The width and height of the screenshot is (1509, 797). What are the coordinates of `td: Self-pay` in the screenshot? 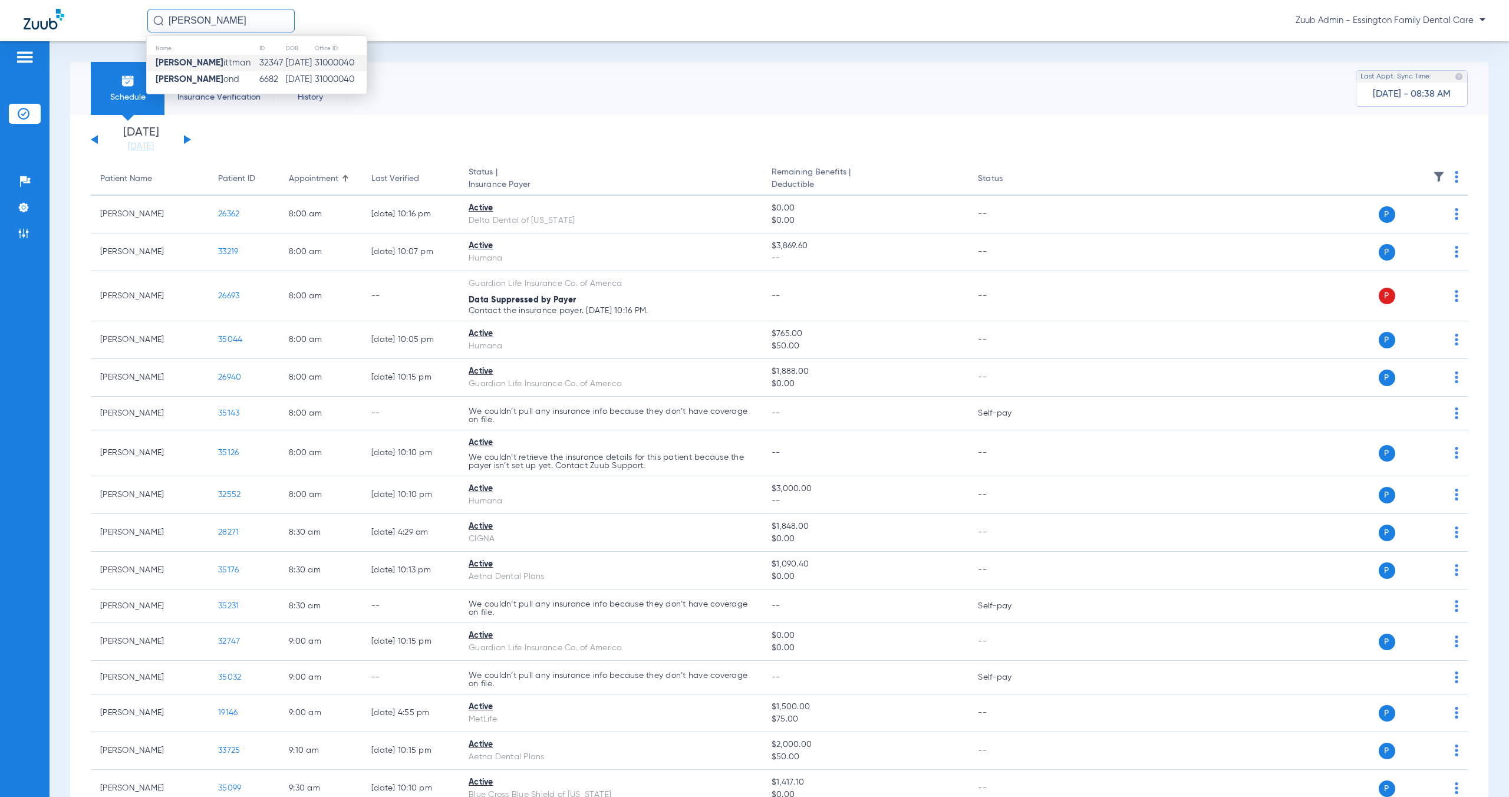 It's located at (1008, 413).